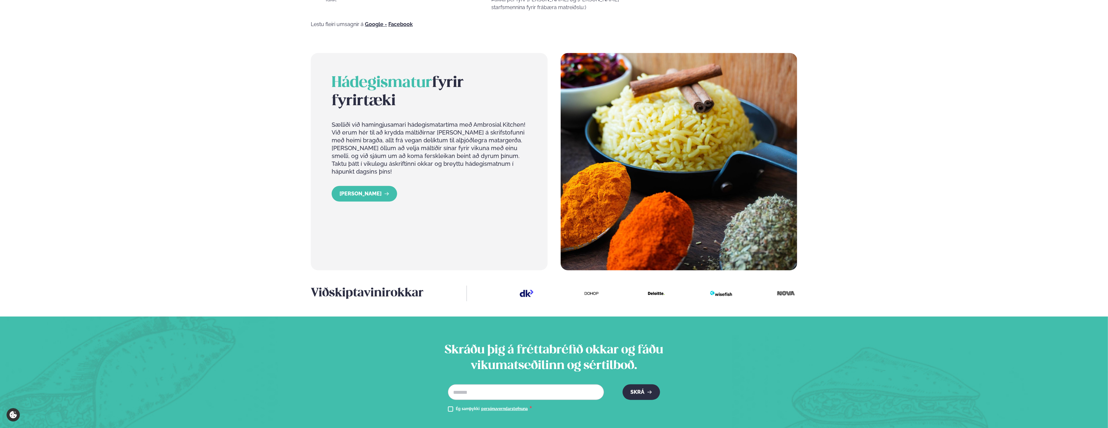  I want to click on h3: okkar, so click(389, 293).